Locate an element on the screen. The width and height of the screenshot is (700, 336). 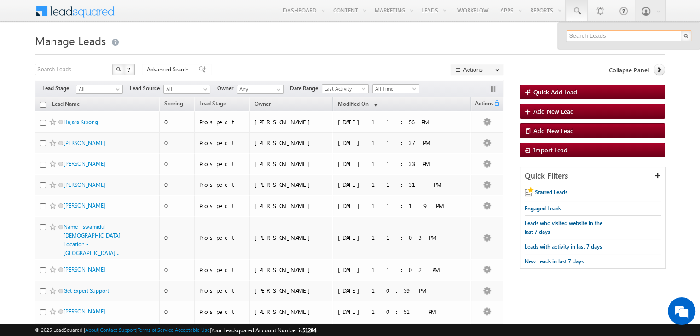
img: Search is located at coordinates (118, 69).